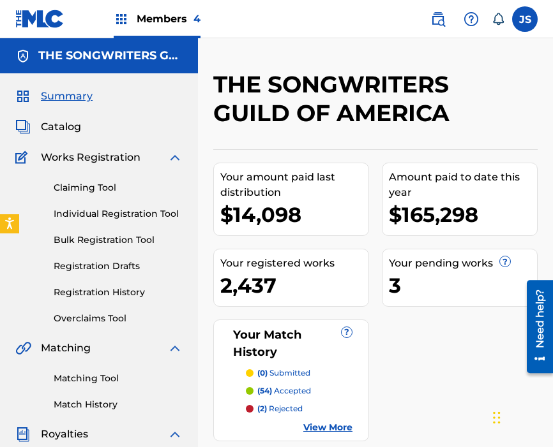  I want to click on span: (0), so click(262, 373).